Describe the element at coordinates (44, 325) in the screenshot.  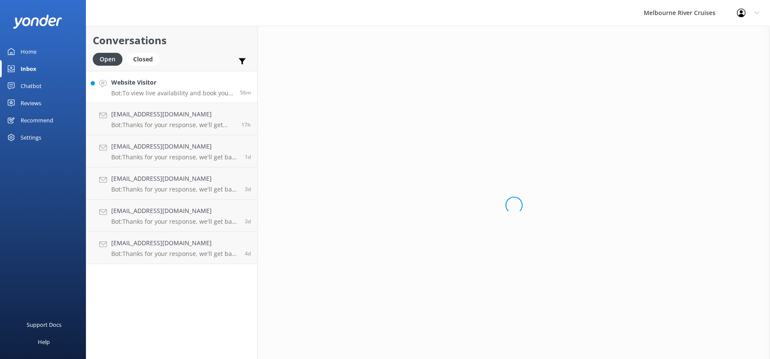
I see `div: Support Docs` at that location.